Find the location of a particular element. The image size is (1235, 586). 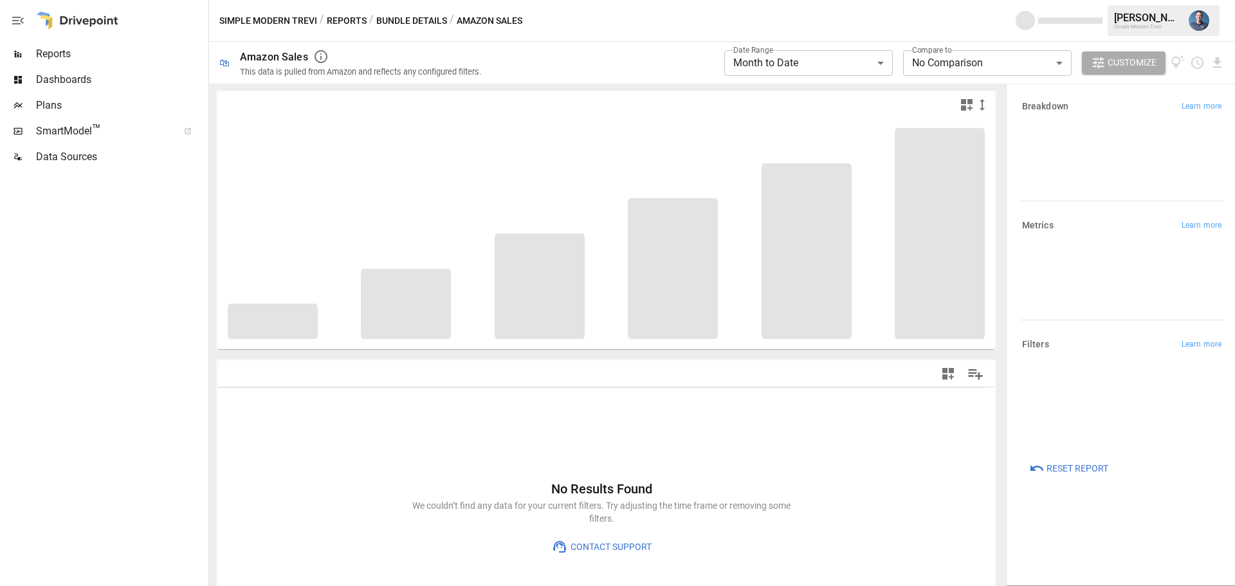

span: Reset Report is located at coordinates (1077, 468).